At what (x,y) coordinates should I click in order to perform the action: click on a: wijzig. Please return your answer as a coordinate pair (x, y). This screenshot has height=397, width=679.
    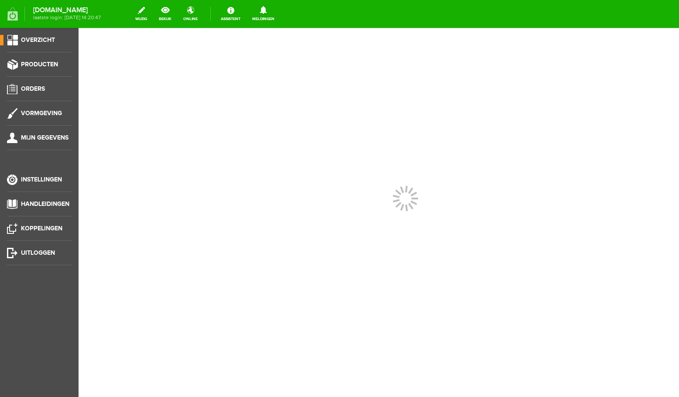
    Looking at the image, I should click on (141, 14).